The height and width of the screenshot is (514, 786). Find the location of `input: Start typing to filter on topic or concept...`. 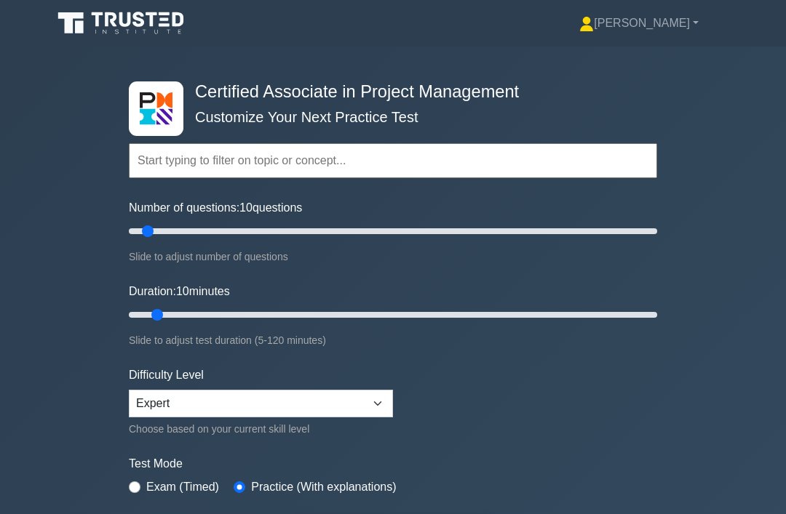

input: Start typing to filter on topic or concept... is located at coordinates (393, 161).